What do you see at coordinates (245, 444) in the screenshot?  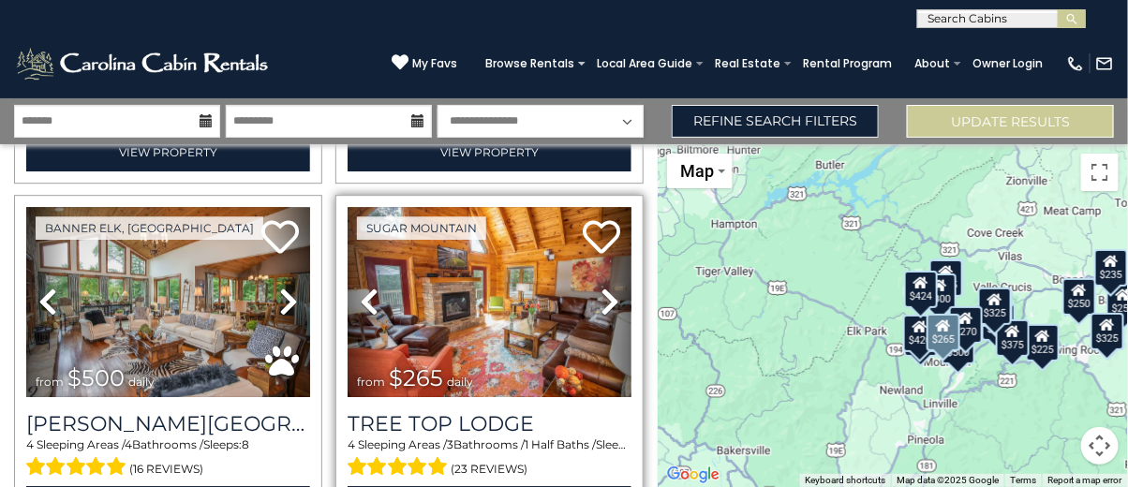 I see `span: 8` at bounding box center [245, 444].